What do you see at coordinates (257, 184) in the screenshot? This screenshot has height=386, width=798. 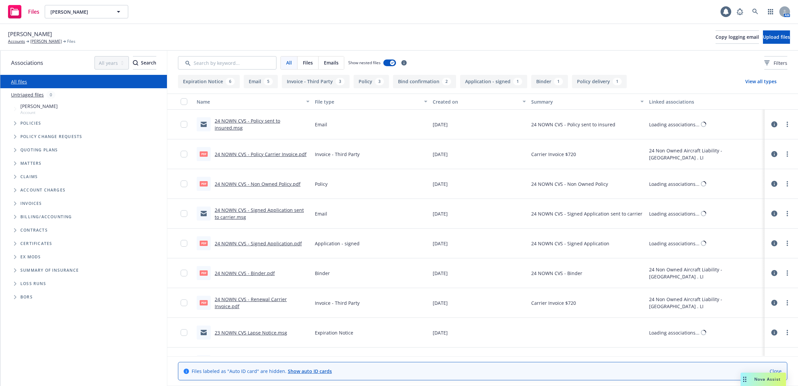 I see `a: 24 NOWN CVS - Non Owned Policy.pdf` at bounding box center [257, 184].